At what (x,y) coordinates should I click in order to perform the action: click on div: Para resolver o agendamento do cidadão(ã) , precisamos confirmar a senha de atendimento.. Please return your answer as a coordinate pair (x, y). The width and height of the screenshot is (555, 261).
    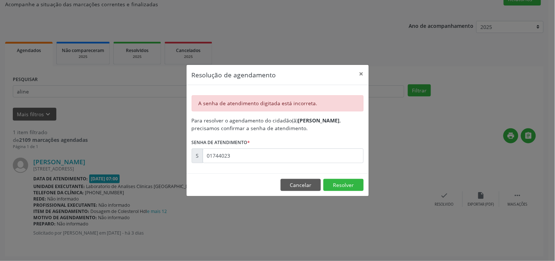
    Looking at the image, I should click on (278, 124).